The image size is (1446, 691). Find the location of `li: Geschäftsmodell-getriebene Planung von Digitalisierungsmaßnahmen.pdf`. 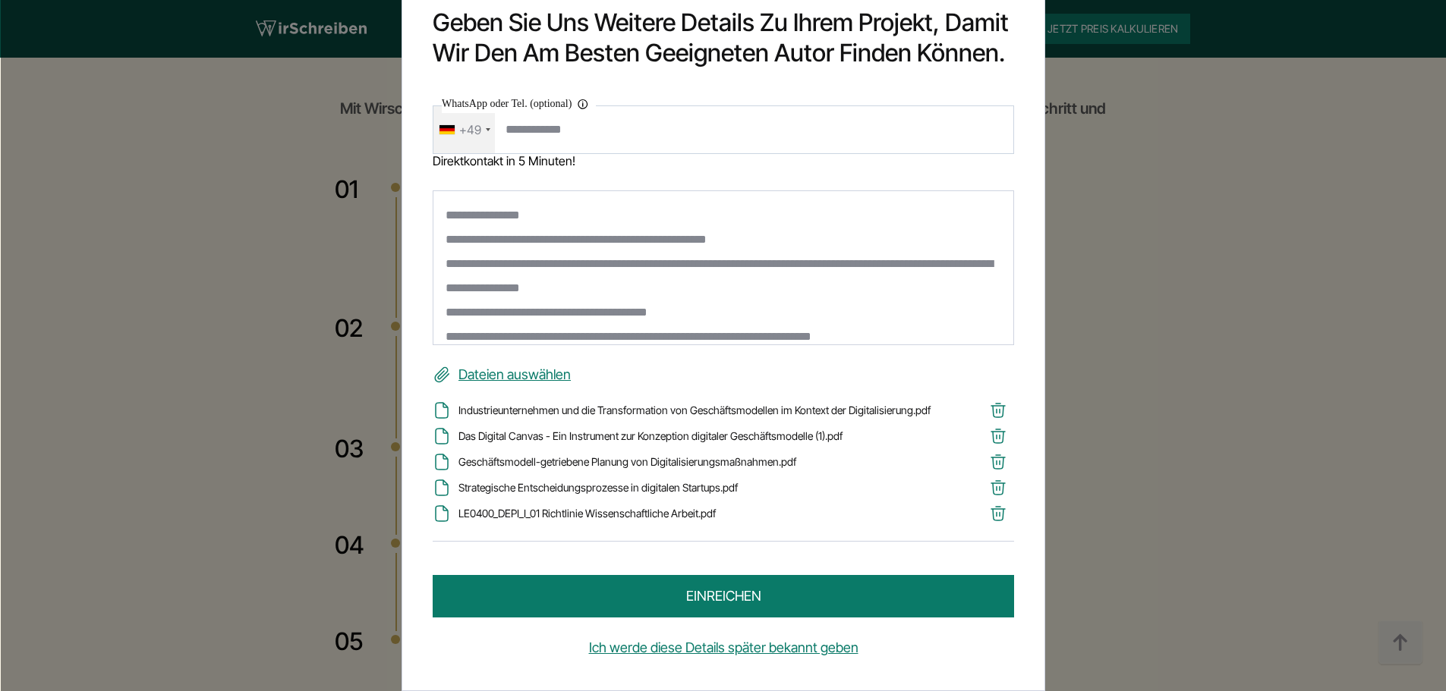

li: Geschäftsmodell-getriebene Planung von Digitalisierungsmaßnahmen.pdf is located at coordinates (694, 463).